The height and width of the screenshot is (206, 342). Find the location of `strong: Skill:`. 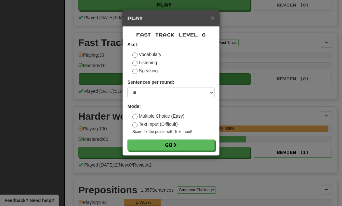

strong: Skill: is located at coordinates (133, 45).